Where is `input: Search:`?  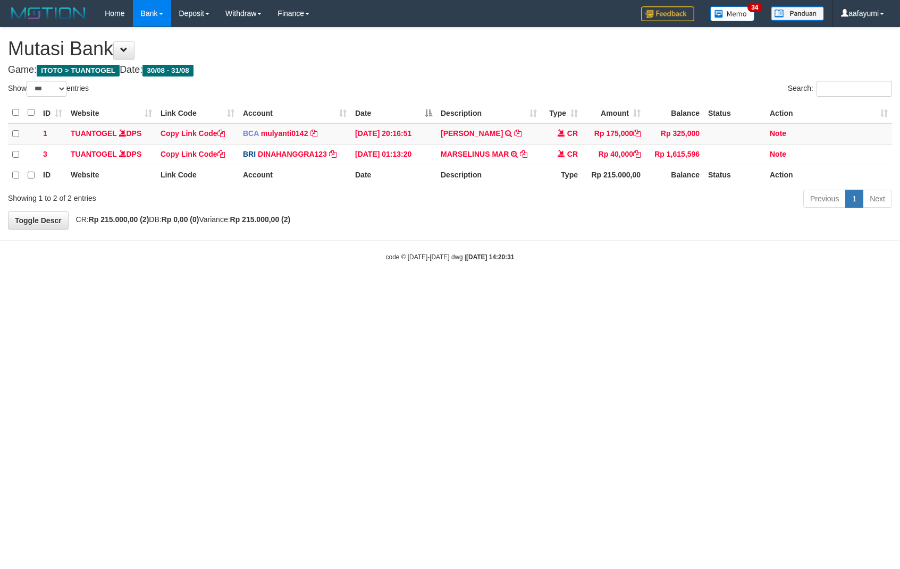 input: Search: is located at coordinates (854, 89).